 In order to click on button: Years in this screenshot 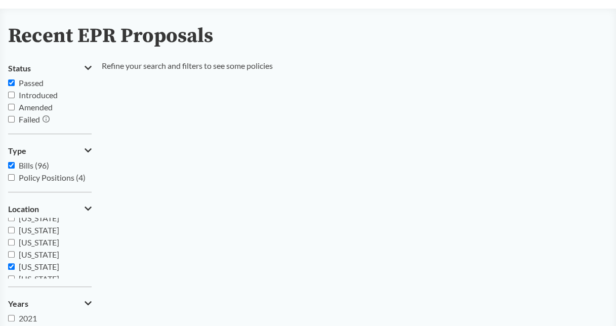, I will do `click(50, 304)`.